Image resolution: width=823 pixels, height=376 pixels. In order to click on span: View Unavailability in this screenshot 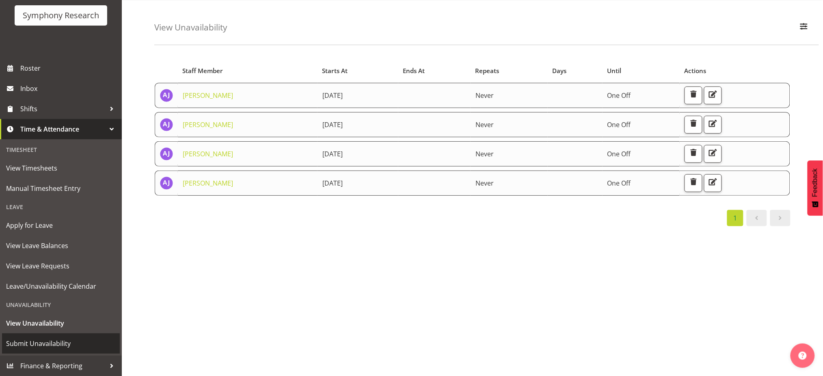, I will do `click(61, 323)`.